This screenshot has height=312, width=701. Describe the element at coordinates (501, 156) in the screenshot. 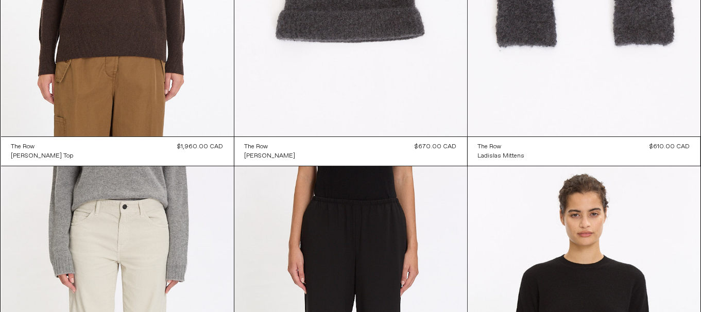

I see `div: Ladislas Mittens` at that location.